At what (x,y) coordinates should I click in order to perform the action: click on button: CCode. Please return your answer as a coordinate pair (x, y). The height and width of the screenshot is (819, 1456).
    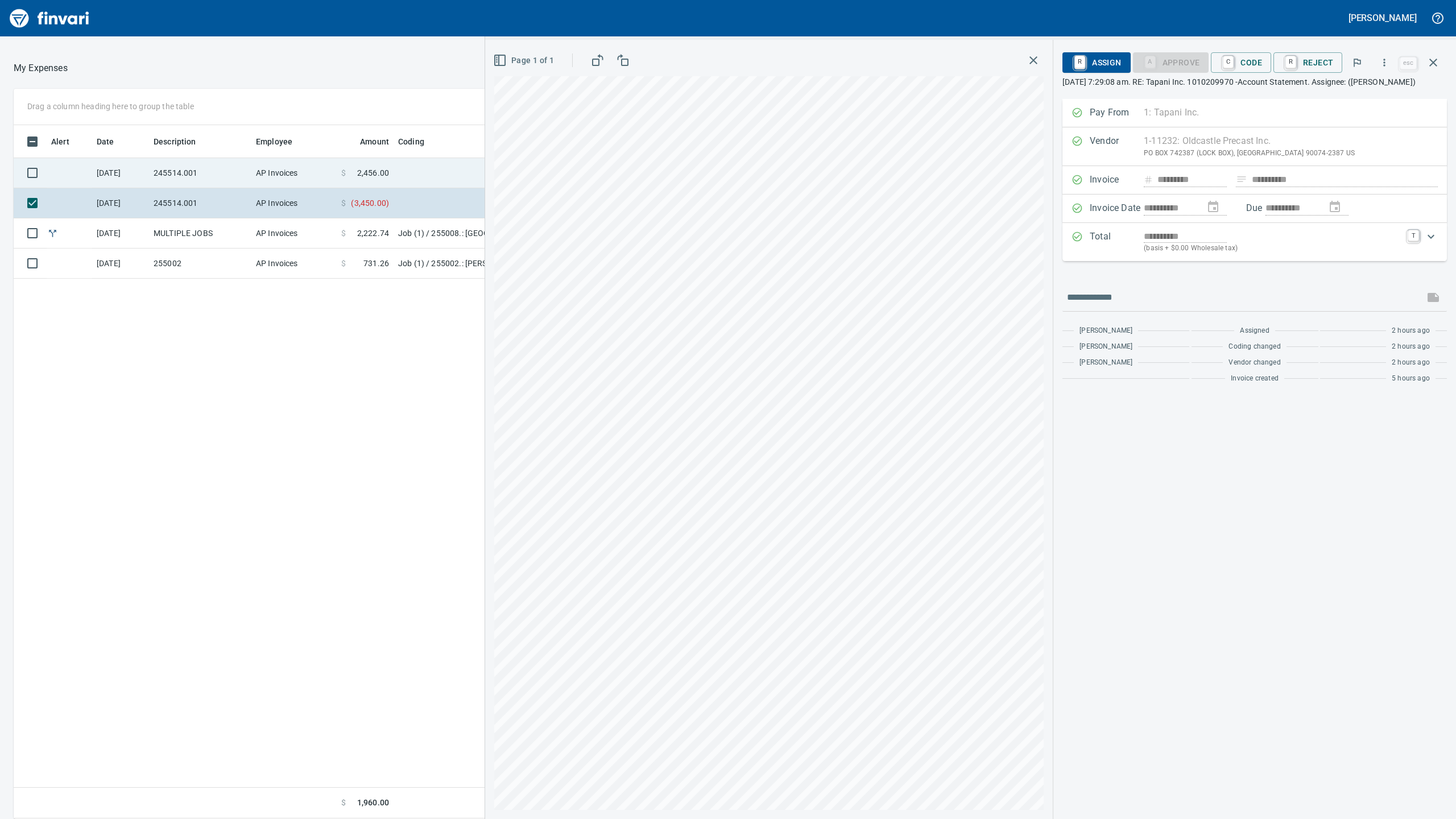
    Looking at the image, I should click on (1241, 63).